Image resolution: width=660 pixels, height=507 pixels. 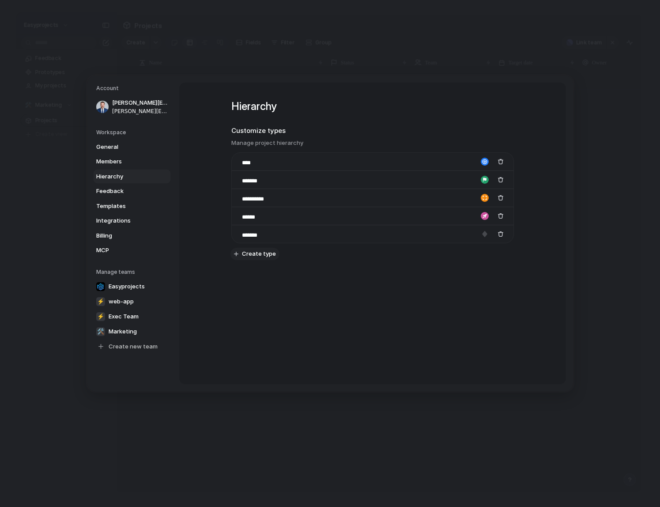 What do you see at coordinates (373, 131) in the screenshot?
I see `h2: Customize types` at bounding box center [373, 131].